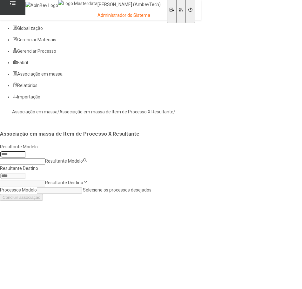 The width and height of the screenshot is (302, 289). I want to click on span: Relatórios, so click(27, 85).